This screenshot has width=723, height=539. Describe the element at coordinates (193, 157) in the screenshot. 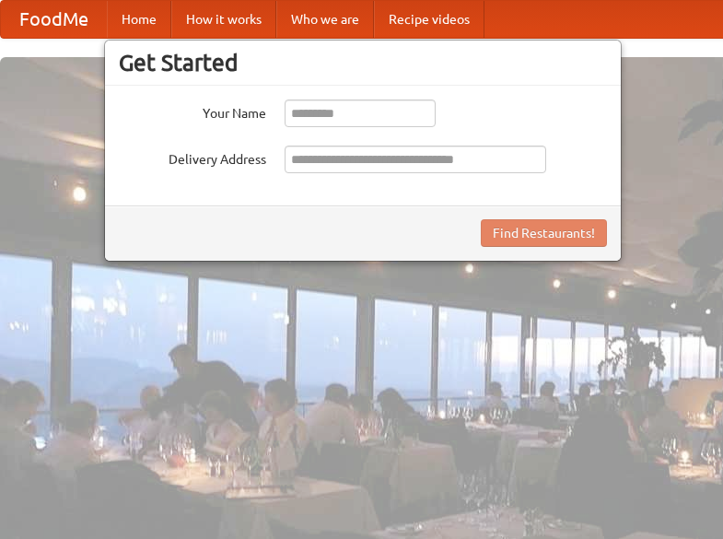

I see `label: Delivery Address` at that location.